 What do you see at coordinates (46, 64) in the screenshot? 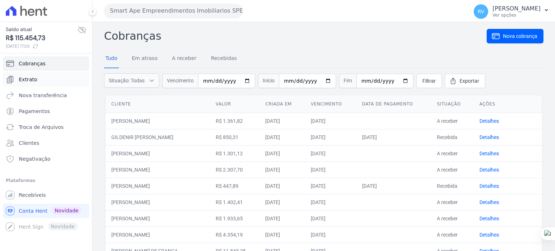
I see `a: Cobranças` at bounding box center [46, 64].